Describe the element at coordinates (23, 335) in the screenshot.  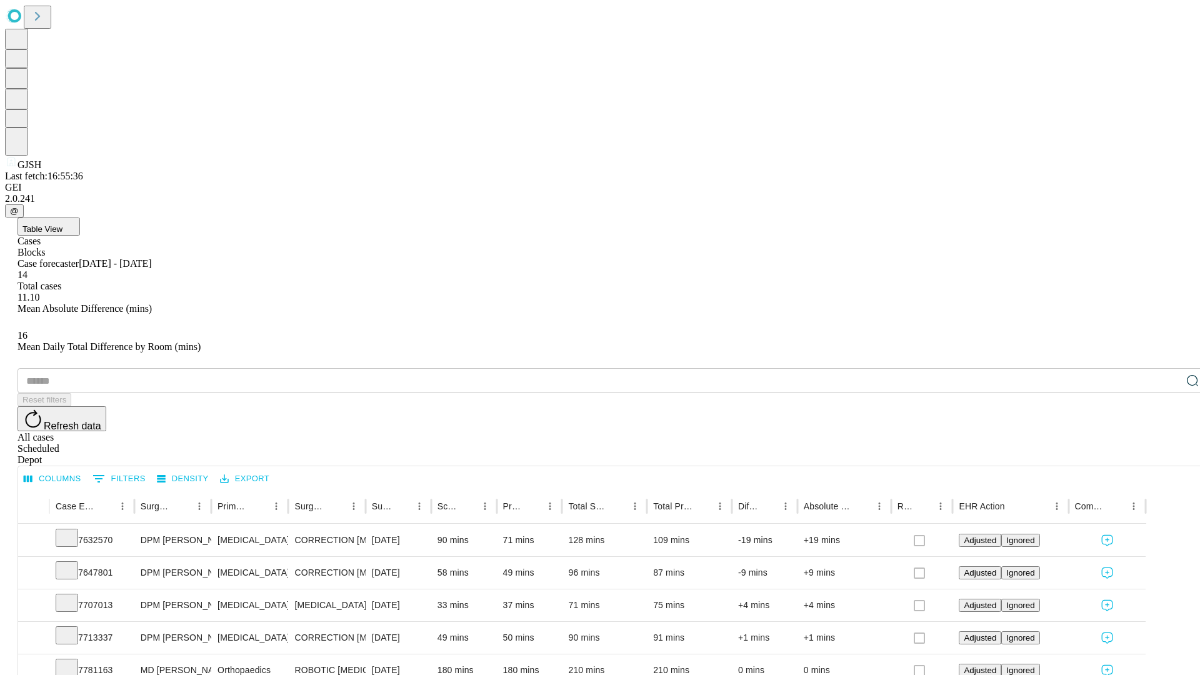
I see `span: 16` at that location.